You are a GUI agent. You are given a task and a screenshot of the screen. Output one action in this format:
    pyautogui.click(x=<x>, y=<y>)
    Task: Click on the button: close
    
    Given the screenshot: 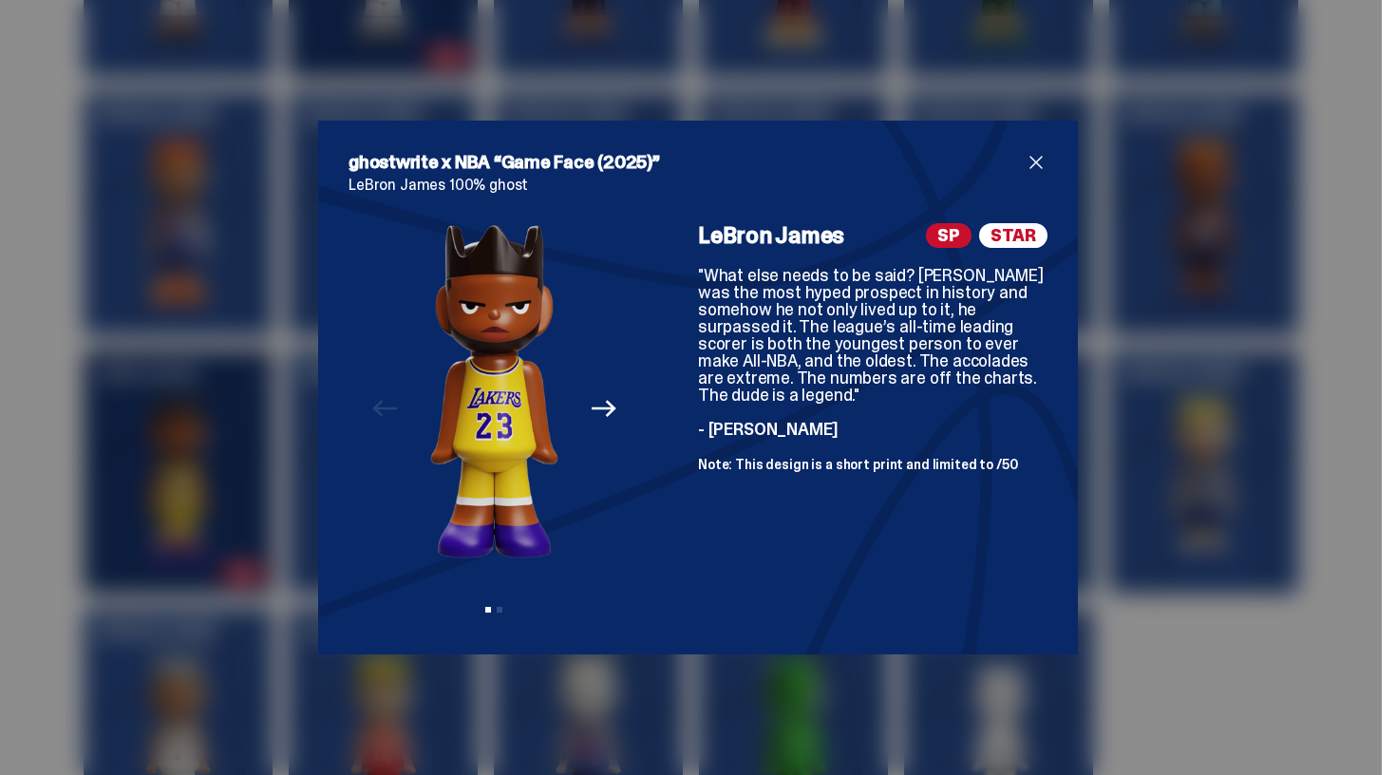 What is the action you would take?
    pyautogui.click(x=1036, y=162)
    